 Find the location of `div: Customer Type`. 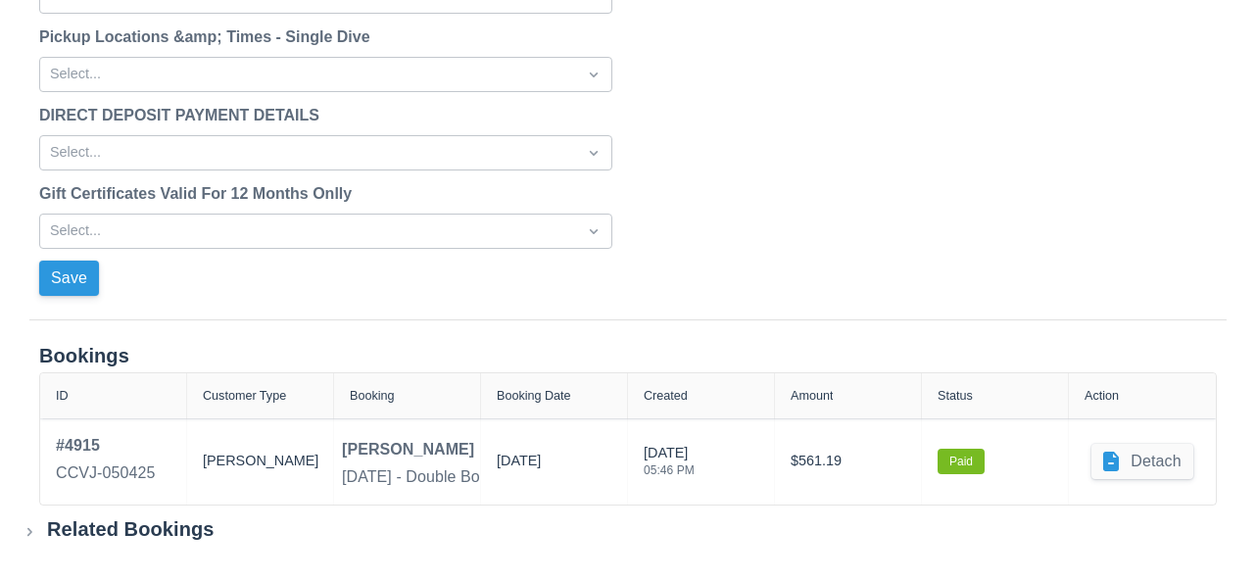

div: Customer Type is located at coordinates (244, 396).